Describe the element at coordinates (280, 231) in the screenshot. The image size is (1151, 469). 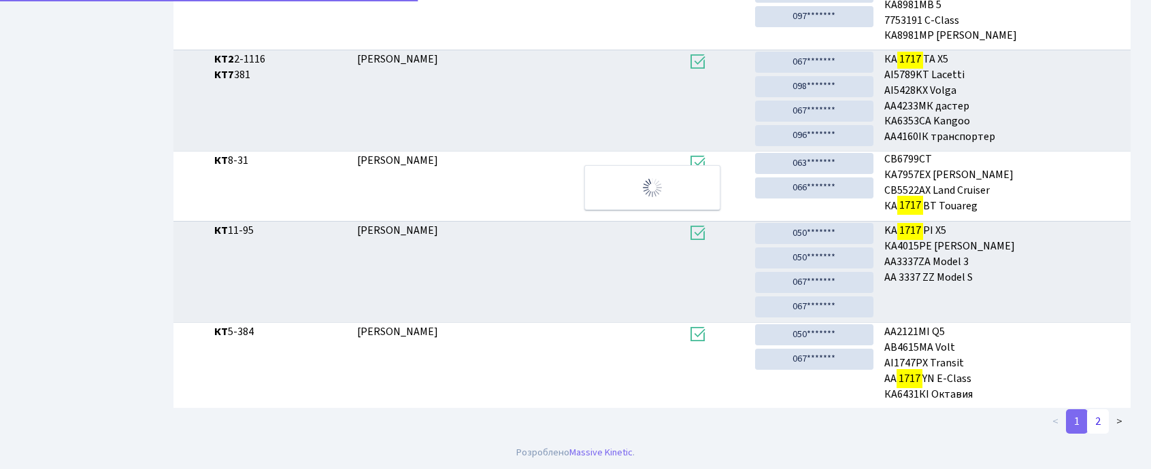
I see `span: 11-95` at that location.